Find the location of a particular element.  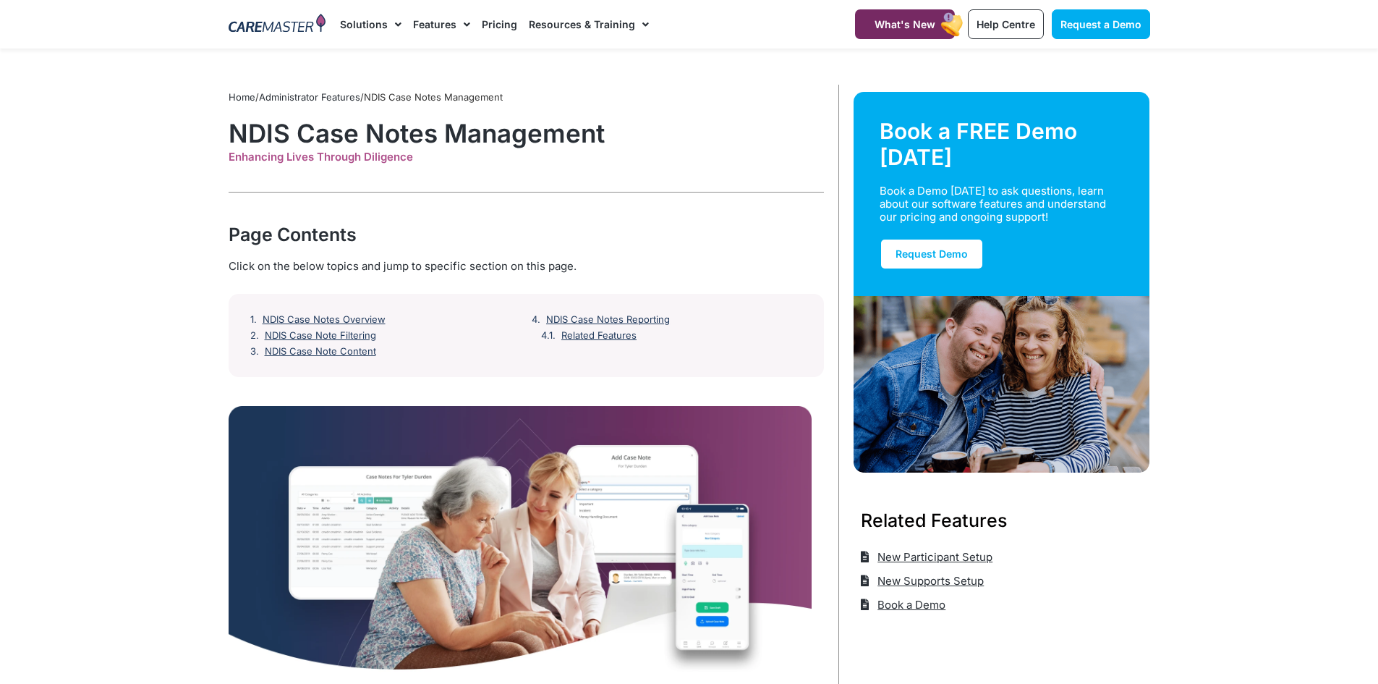

a: NDIS Case Notes Reporting is located at coordinates (608, 320).